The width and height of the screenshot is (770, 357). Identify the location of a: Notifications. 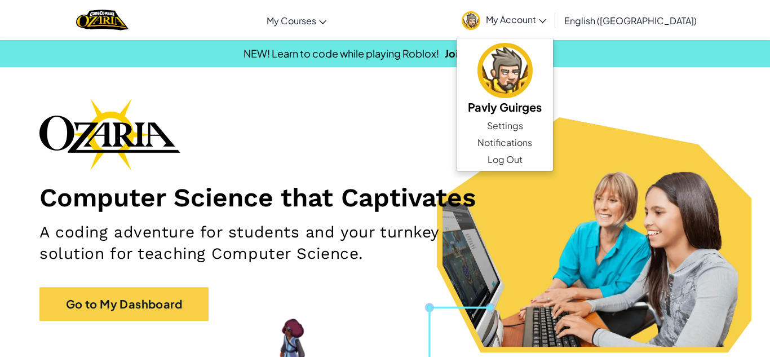
(504, 143).